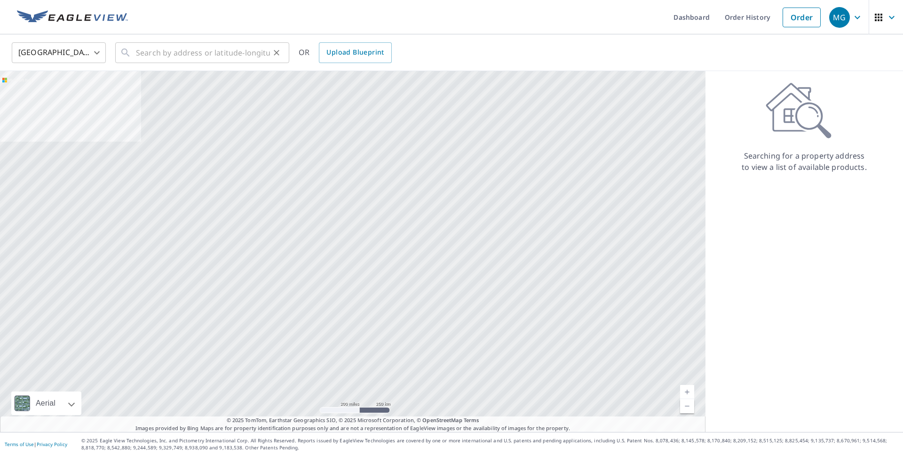 The width and height of the screenshot is (903, 456). I want to click on a: Terms of Use, so click(19, 444).